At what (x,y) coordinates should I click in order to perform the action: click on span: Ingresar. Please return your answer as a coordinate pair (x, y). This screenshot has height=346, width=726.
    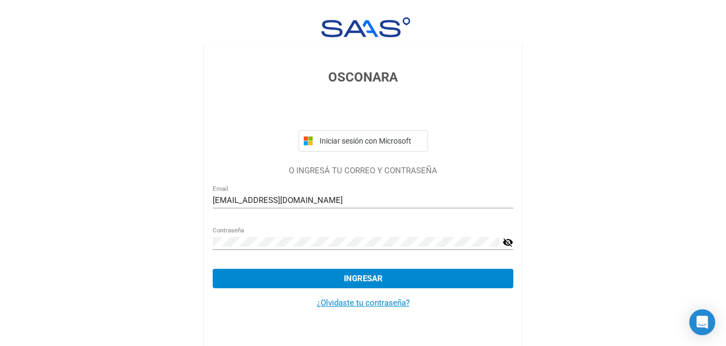
    Looking at the image, I should click on (363, 279).